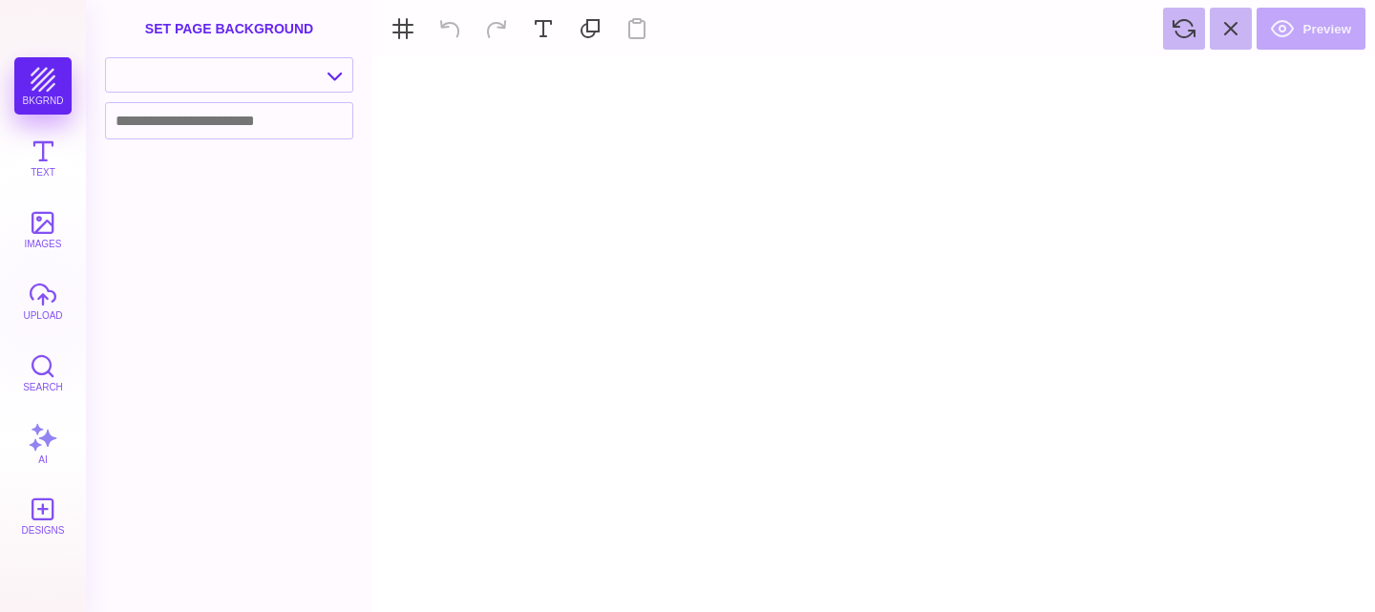 This screenshot has width=1375, height=612. I want to click on button: Designs, so click(43, 516).